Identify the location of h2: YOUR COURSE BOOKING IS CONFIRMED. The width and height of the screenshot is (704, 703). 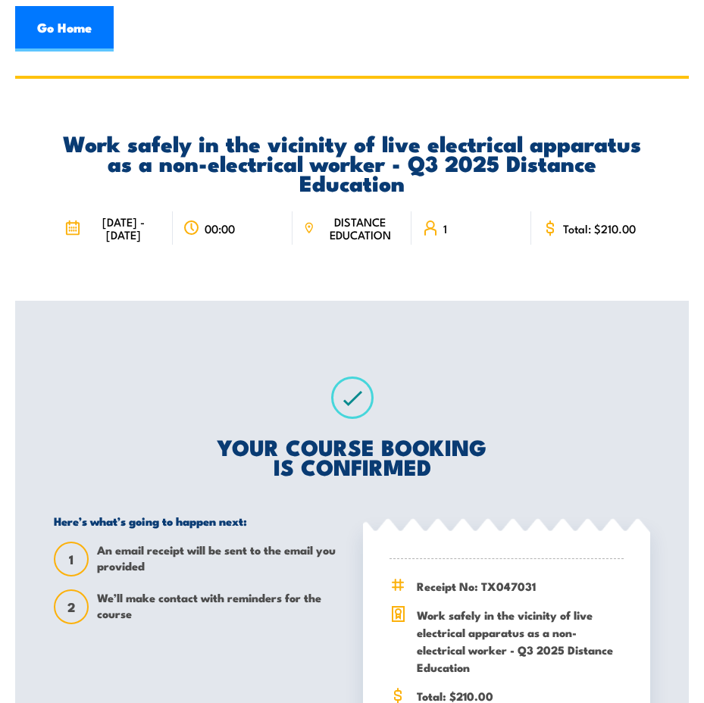
(352, 456).